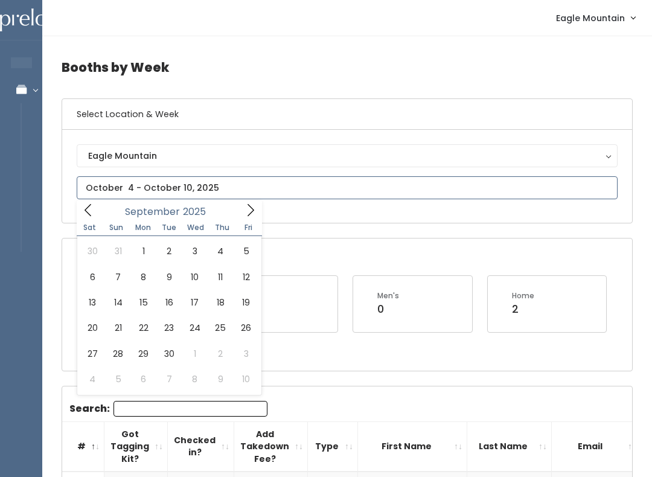 This screenshot has height=477, width=652. What do you see at coordinates (347, 156) in the screenshot?
I see `button: Eagle Mountain` at bounding box center [347, 156].